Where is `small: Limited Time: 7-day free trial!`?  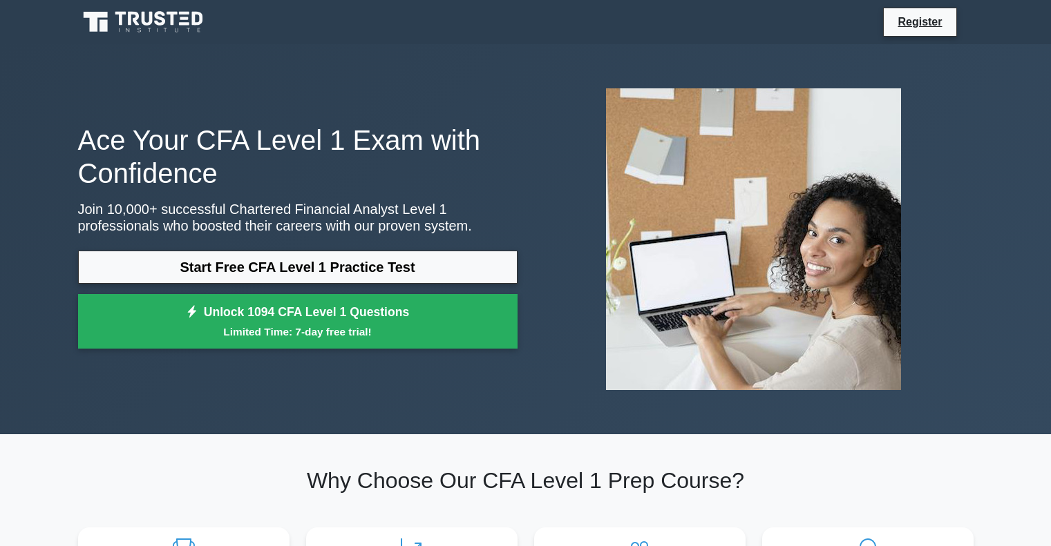
small: Limited Time: 7-day free trial! is located at coordinates (298, 332).